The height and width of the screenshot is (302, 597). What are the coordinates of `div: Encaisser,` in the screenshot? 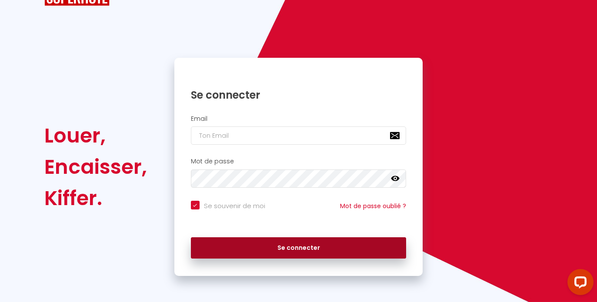 It's located at (96, 167).